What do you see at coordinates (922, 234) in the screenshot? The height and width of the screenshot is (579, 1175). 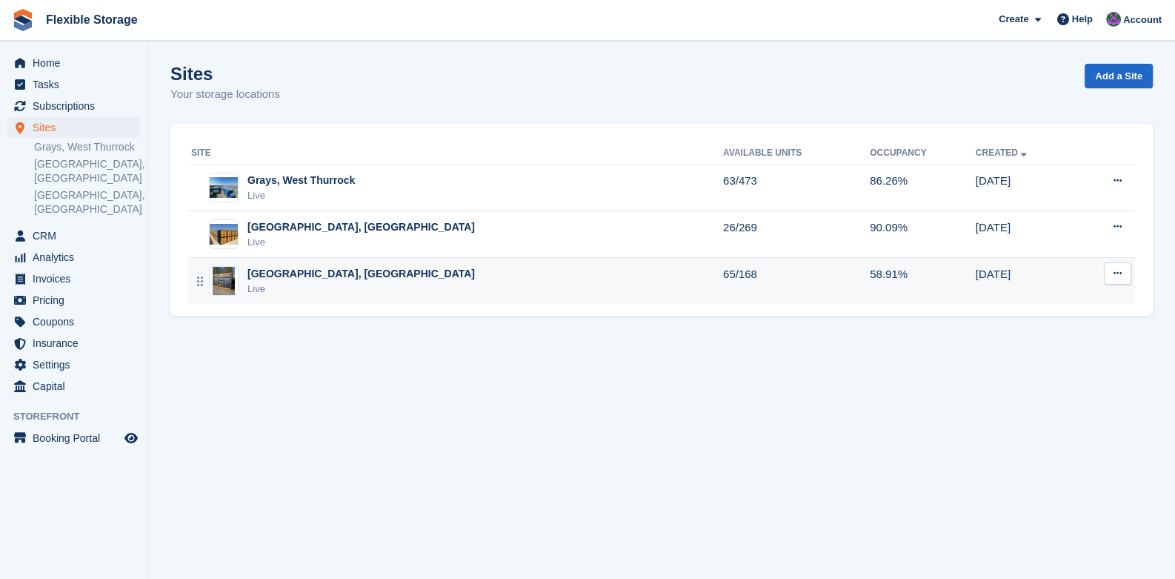 I see `td: 90.09%` at bounding box center [922, 234].